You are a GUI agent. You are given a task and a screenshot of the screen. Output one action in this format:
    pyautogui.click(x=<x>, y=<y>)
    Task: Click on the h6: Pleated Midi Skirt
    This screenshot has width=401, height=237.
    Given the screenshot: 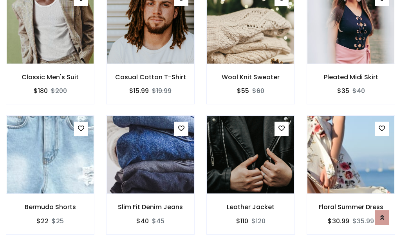 What is the action you would take?
    pyautogui.click(x=351, y=77)
    